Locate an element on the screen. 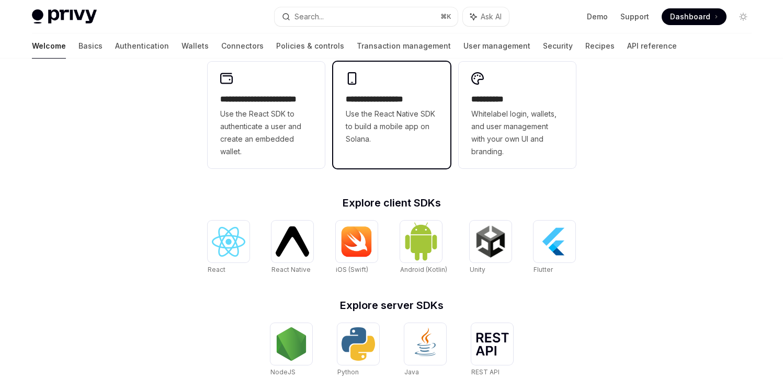 Image resolution: width=783 pixels, height=390 pixels. button: Toggle dark mode is located at coordinates (743, 17).